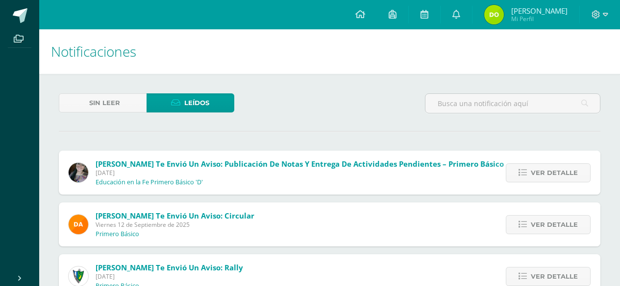 Image resolution: width=620 pixels, height=286 pixels. What do you see at coordinates (149, 183) in the screenshot?
I see `p: Educación en la Fe Primero Básico 'D'` at bounding box center [149, 183].